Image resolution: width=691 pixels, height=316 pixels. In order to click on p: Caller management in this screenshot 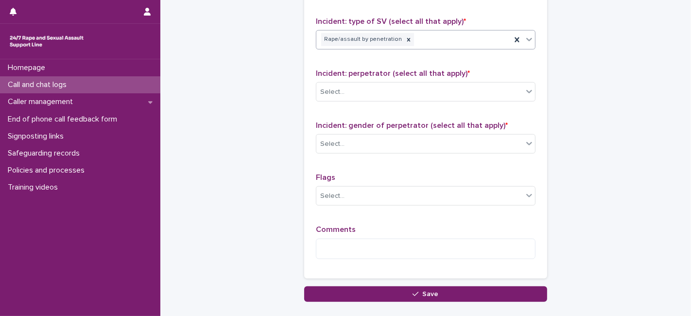, I will do `click(42, 102)`.